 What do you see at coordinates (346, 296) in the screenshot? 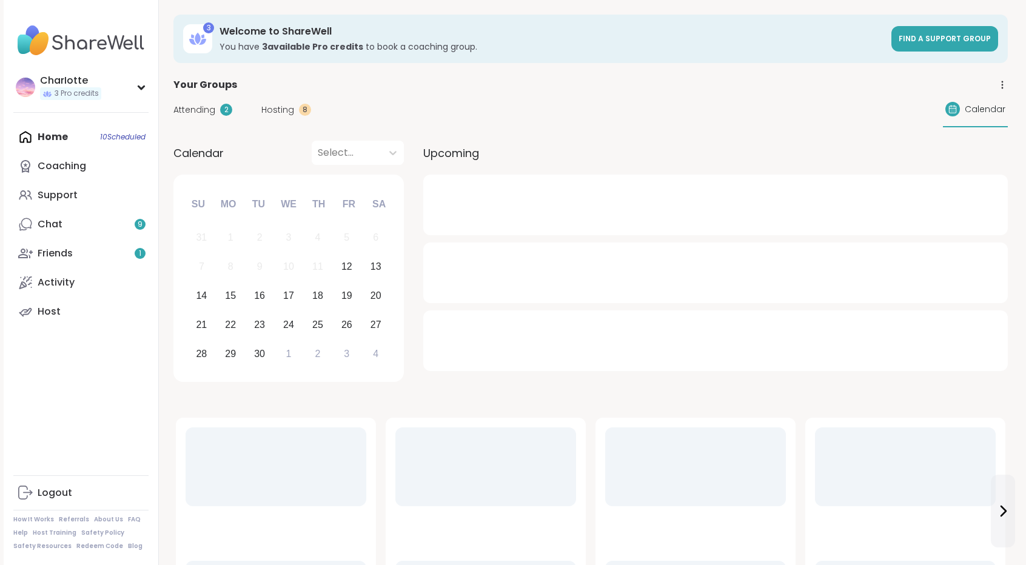
I see `div: Choose Friday, September 19th, 2025` at bounding box center [346, 296].